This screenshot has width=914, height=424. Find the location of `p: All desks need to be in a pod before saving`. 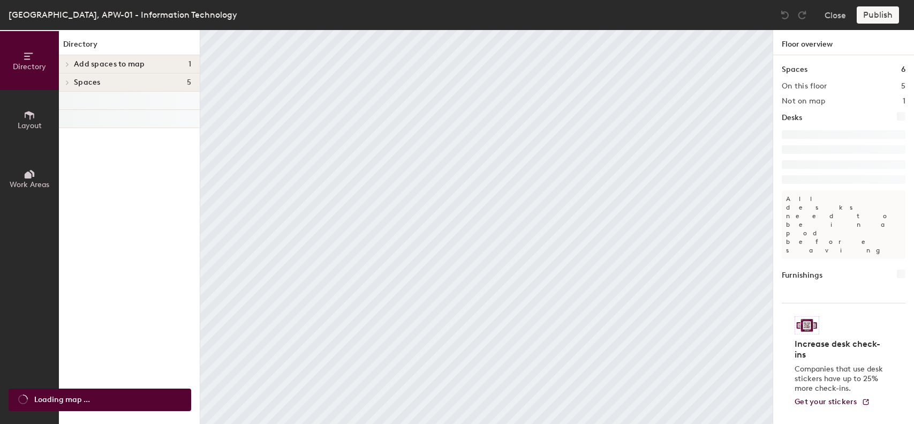

p: All desks need to be in a pod before saving is located at coordinates (843, 224).